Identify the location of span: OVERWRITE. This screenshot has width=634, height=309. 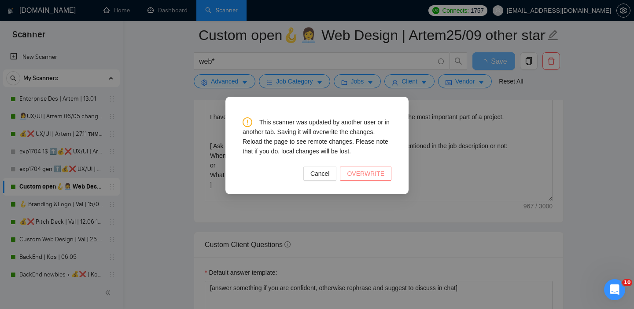
(365, 174).